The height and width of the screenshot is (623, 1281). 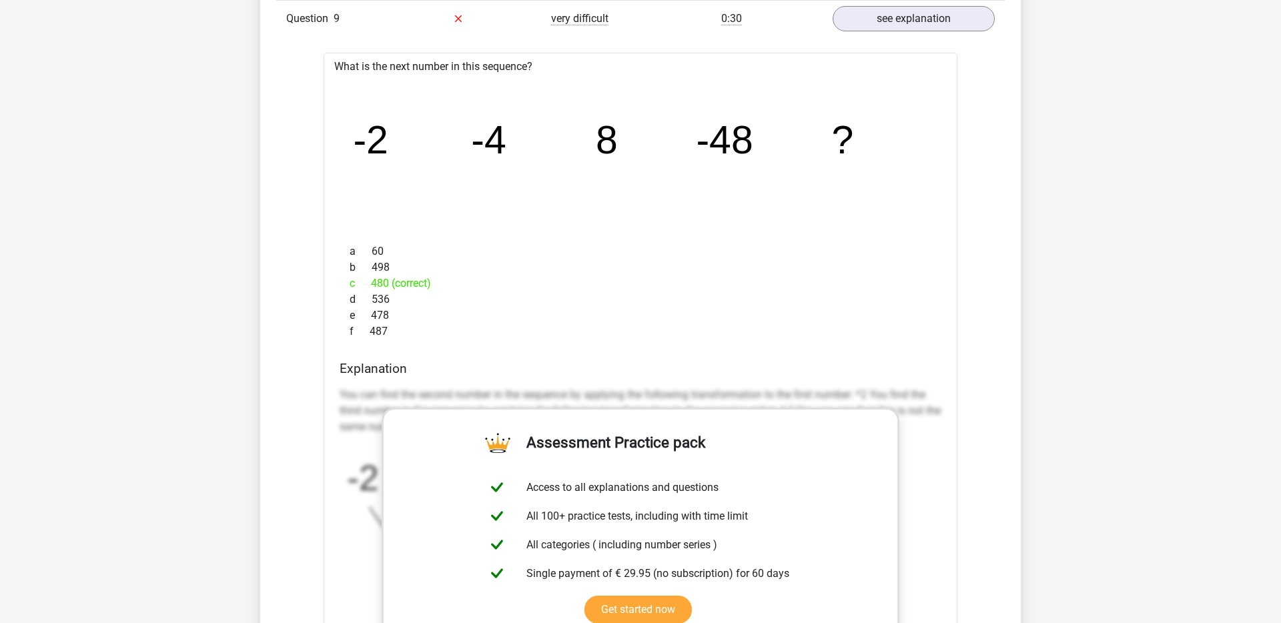 What do you see at coordinates (360, 252) in the screenshot?
I see `span: a` at bounding box center [360, 252].